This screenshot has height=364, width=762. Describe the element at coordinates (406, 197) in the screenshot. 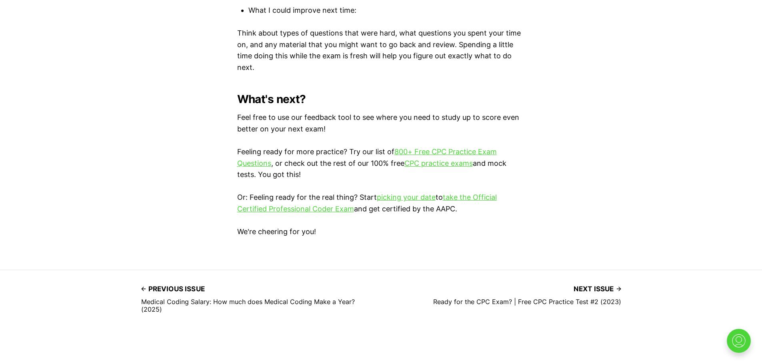

I see `a: picking your date` at that location.